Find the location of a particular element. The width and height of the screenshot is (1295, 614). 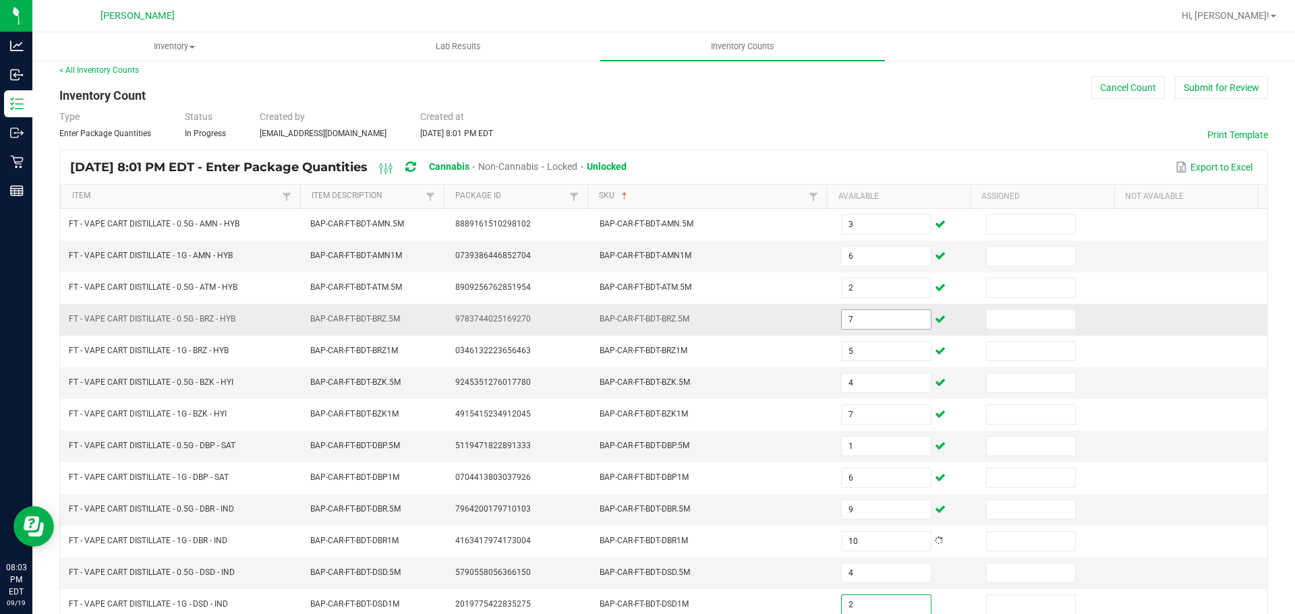

span: Created at is located at coordinates (442, 117).